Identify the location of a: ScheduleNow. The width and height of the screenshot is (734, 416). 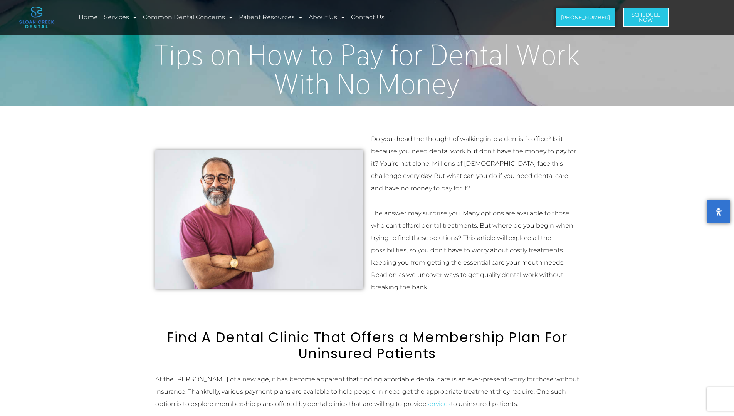
(646, 17).